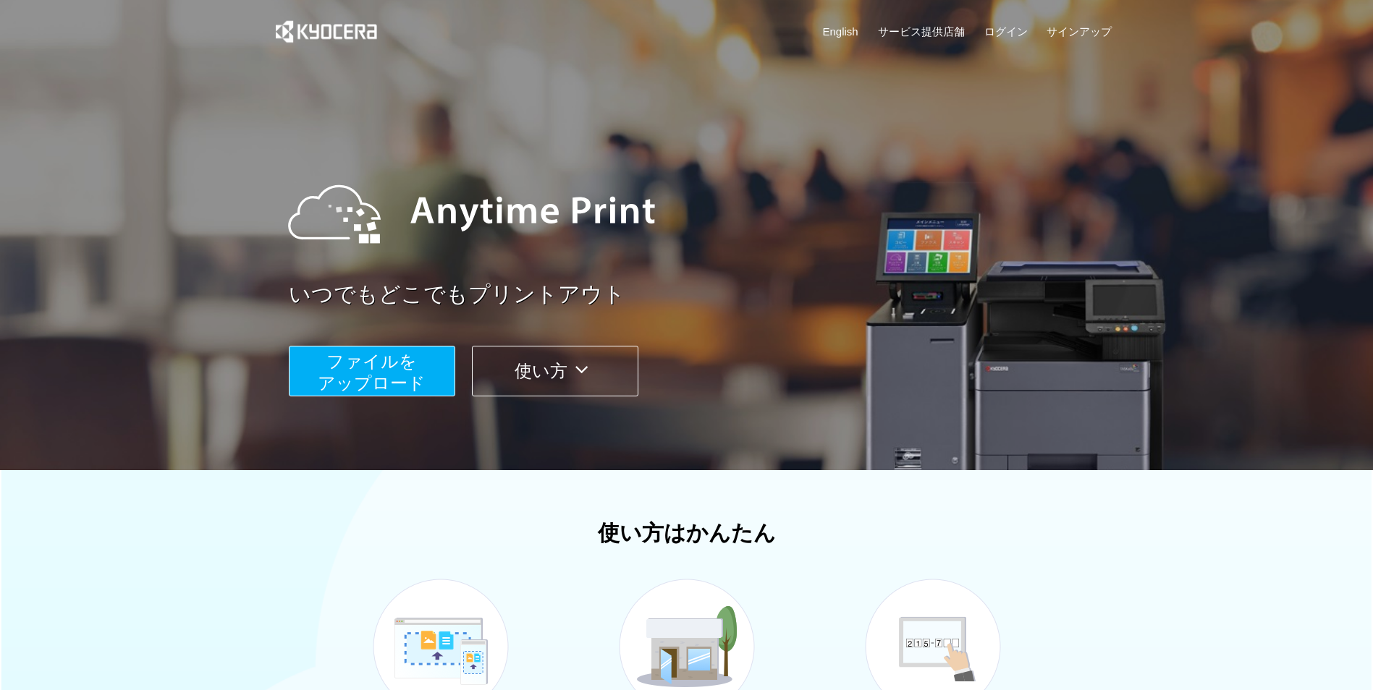  What do you see at coordinates (372, 371) in the screenshot?
I see `button: ファイルを​​アップロード` at bounding box center [372, 371].